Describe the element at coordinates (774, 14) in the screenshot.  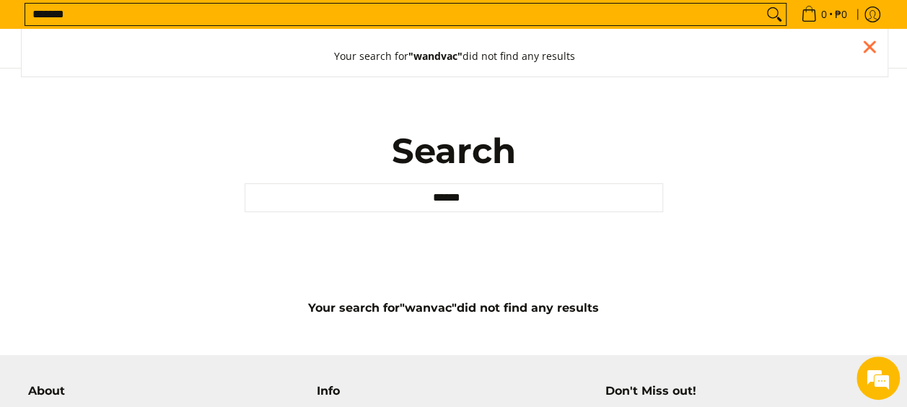
I see `button: Search` at that location.